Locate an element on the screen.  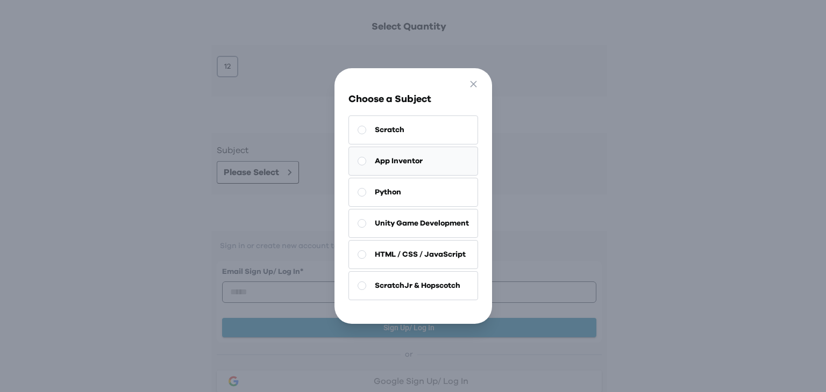
h3: Choose a Subject is located at coordinates (413, 99).